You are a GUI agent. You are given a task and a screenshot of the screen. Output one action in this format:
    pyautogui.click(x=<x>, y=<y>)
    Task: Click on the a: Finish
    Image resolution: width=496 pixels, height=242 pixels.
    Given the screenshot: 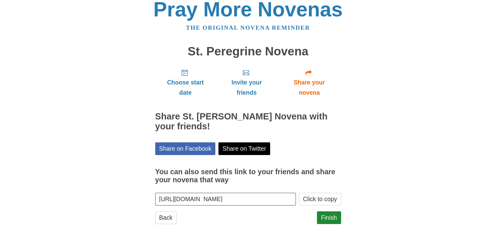 What is the action you would take?
    pyautogui.click(x=329, y=218)
    